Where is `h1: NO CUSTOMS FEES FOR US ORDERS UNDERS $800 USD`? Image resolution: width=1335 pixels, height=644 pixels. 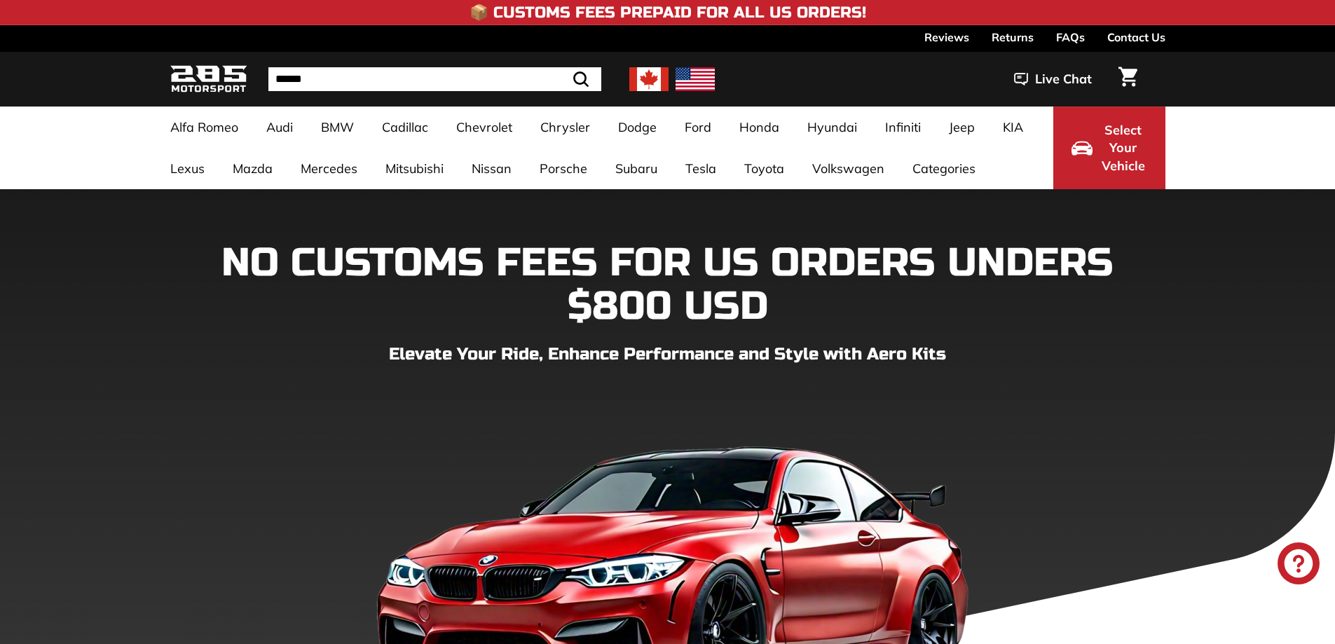
h1: NO CUSTOMS FEES FOR US ORDERS UNDERS $800 USD is located at coordinates (668, 284).